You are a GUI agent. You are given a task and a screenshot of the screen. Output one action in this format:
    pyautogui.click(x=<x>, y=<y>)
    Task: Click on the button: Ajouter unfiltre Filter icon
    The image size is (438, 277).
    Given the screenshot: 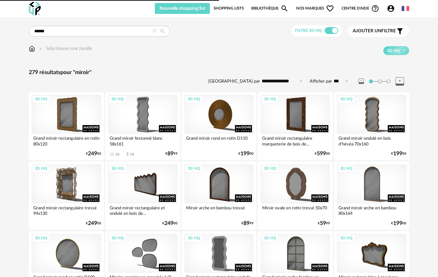 What is the action you would take?
    pyautogui.click(x=378, y=31)
    